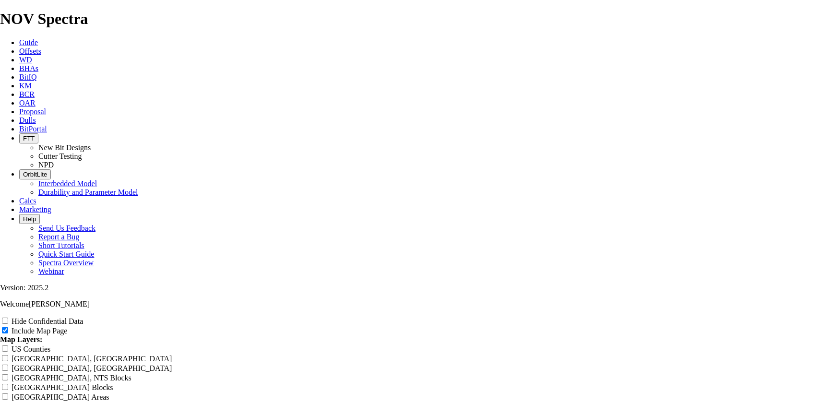  What do you see at coordinates (88, 192) in the screenshot?
I see `a: Durability and Parameter Model` at bounding box center [88, 192].